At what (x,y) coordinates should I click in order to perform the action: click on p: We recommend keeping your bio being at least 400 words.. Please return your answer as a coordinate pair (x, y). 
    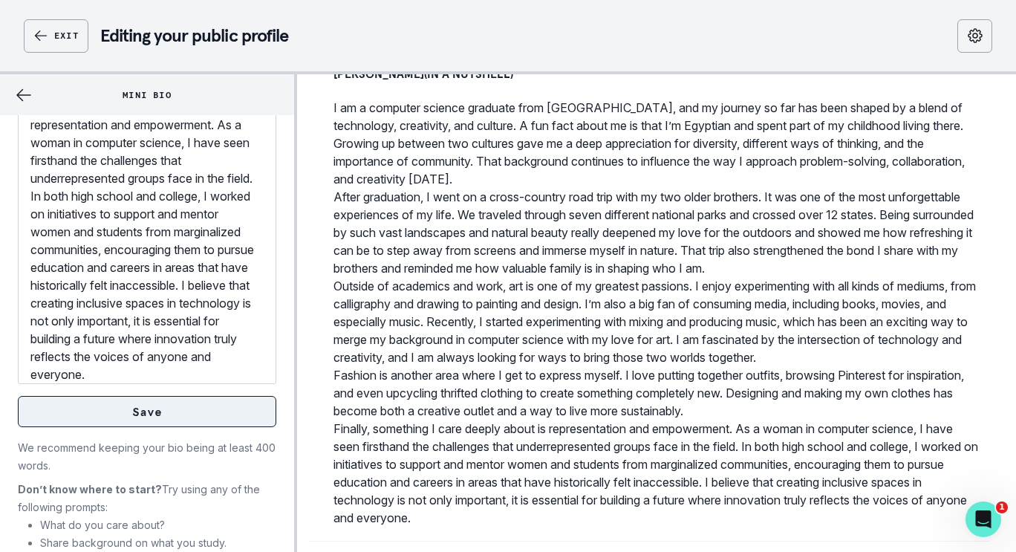
    Looking at the image, I should click on (147, 457).